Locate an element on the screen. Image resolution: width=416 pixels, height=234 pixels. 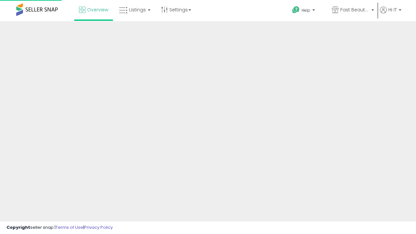
span: Hi IT is located at coordinates (393, 10).